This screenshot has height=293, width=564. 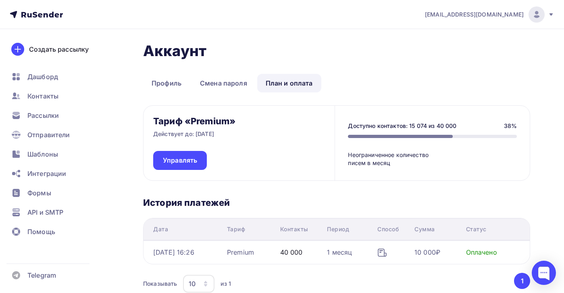 What do you see at coordinates (337, 202) in the screenshot?
I see `h3: История платежей` at bounding box center [337, 202].